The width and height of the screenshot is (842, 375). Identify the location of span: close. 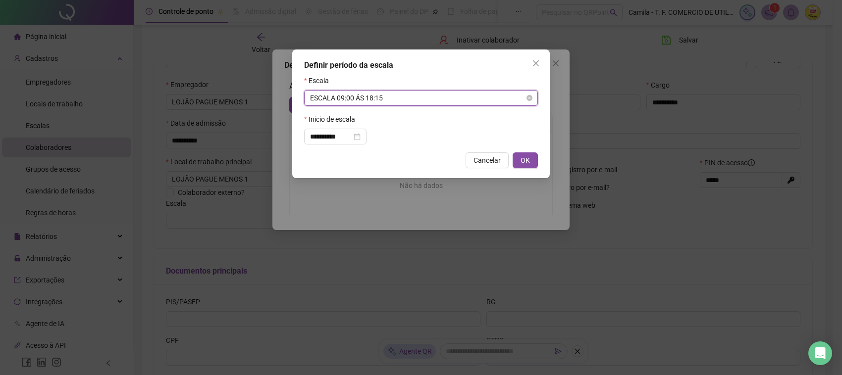
(536, 63).